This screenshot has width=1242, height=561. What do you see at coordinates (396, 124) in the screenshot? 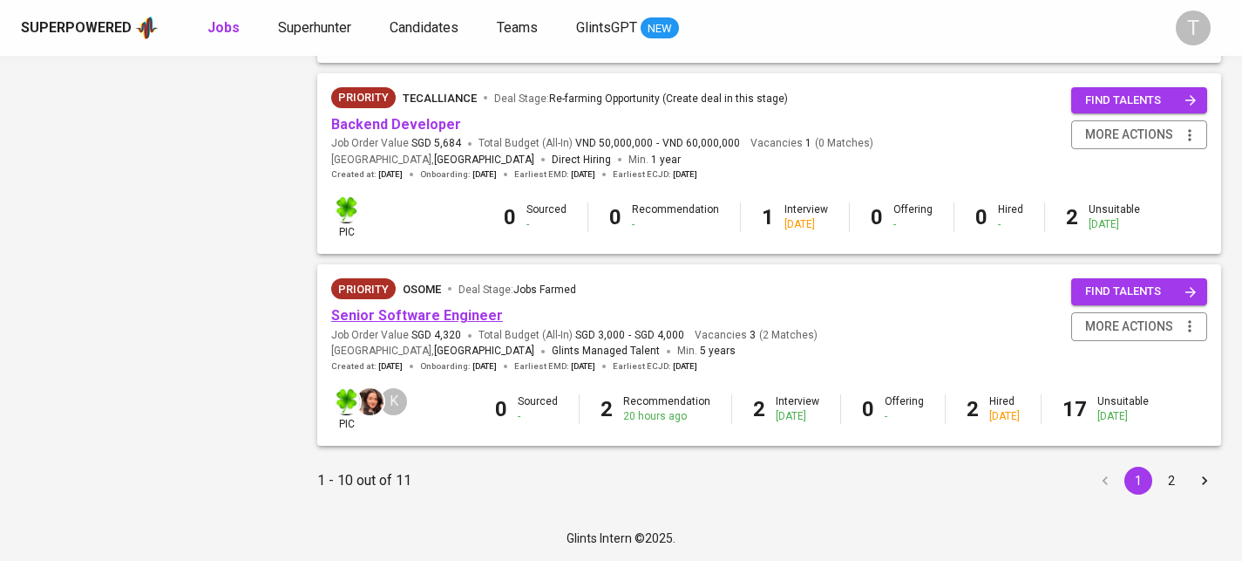
I see `a: Backend Developer` at bounding box center [396, 124].